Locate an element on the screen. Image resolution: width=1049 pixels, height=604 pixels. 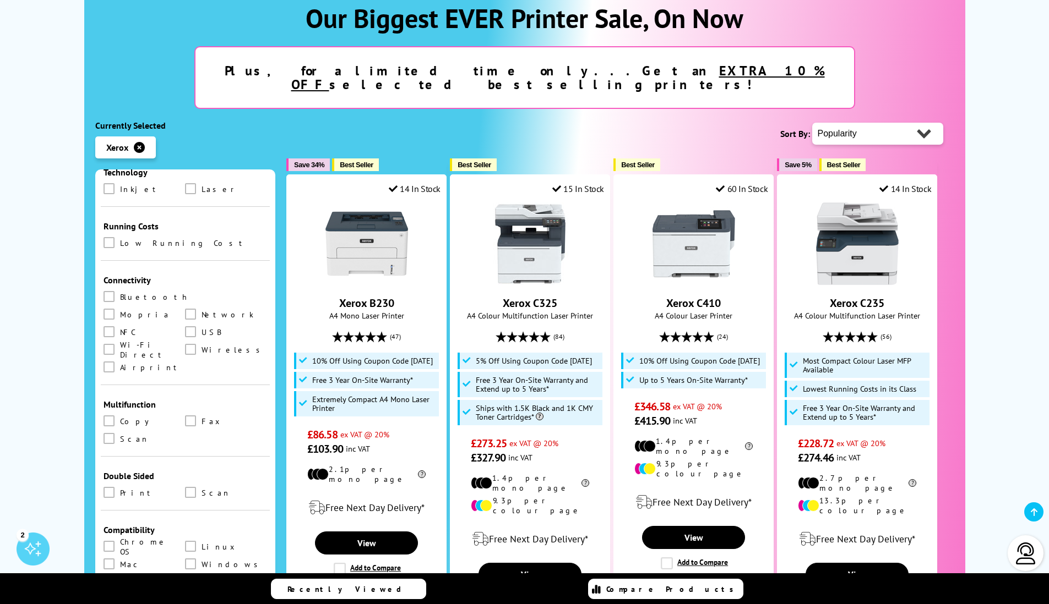
span: Chrome OS is located at coordinates (152, 547).